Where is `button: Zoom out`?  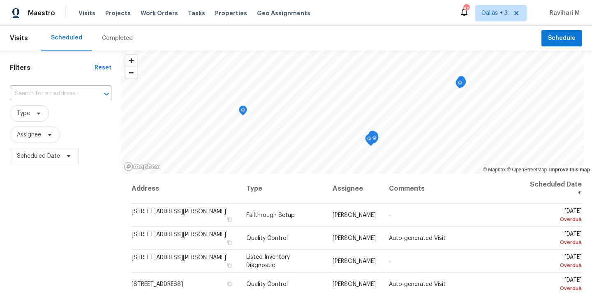
button: Zoom out is located at coordinates (131, 72).